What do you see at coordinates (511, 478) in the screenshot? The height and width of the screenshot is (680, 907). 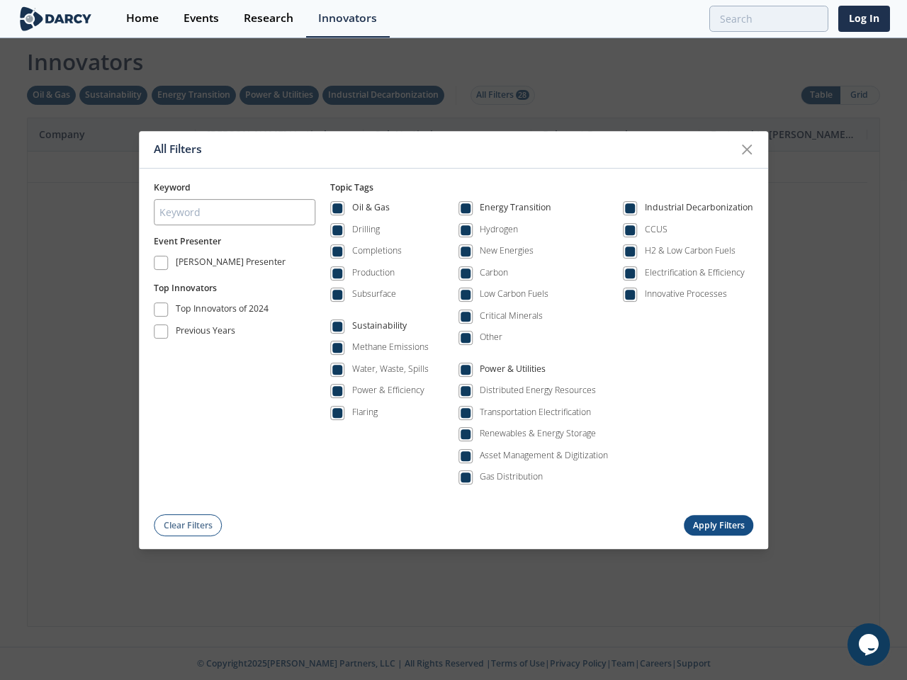 I see `div: Gas Distribution` at bounding box center [511, 478].